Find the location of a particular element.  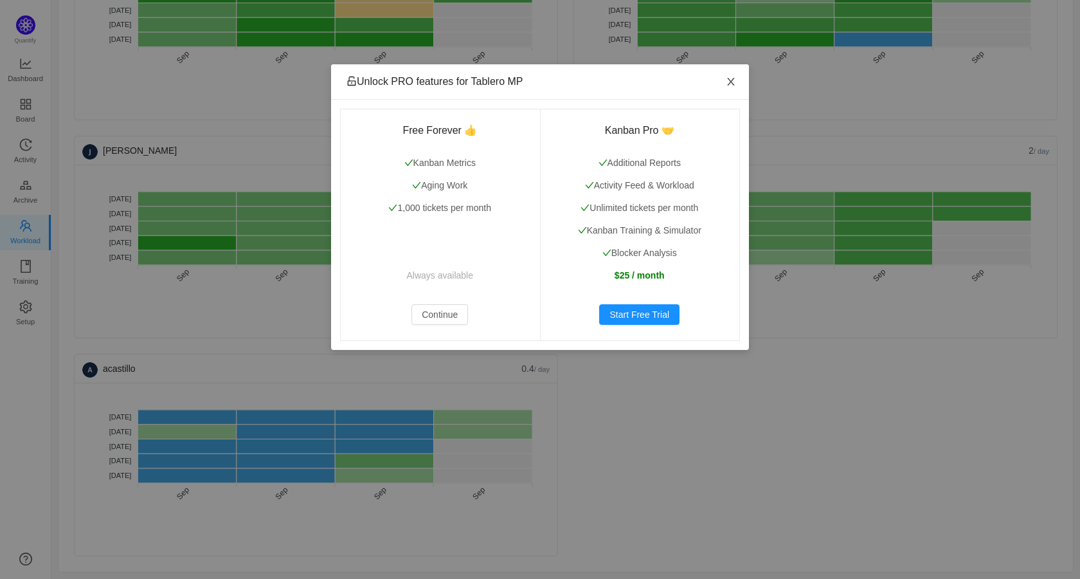

strong: $25 / month is located at coordinates (640, 275).